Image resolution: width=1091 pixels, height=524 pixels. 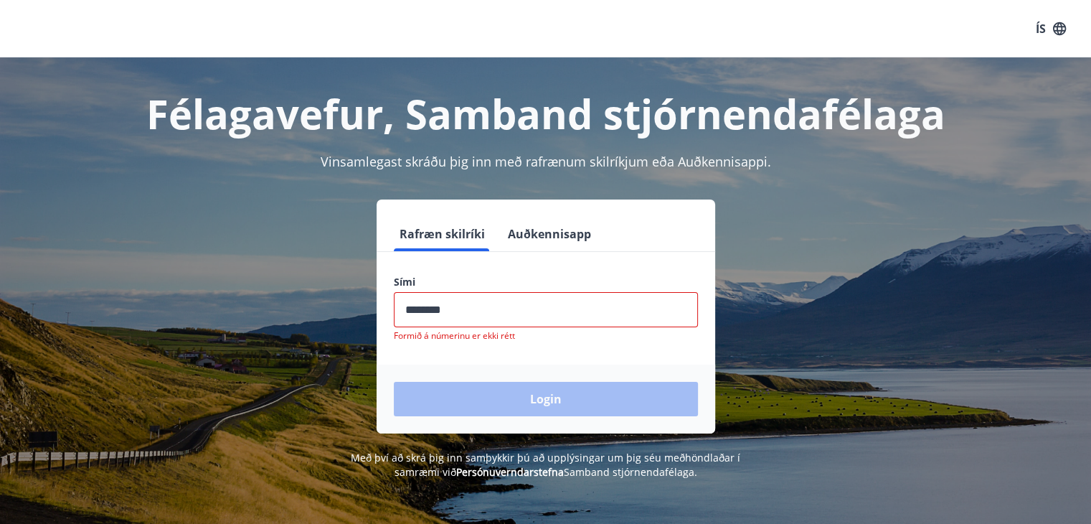 What do you see at coordinates (510, 471) in the screenshot?
I see `a: Persónuverndarstefna` at bounding box center [510, 471].